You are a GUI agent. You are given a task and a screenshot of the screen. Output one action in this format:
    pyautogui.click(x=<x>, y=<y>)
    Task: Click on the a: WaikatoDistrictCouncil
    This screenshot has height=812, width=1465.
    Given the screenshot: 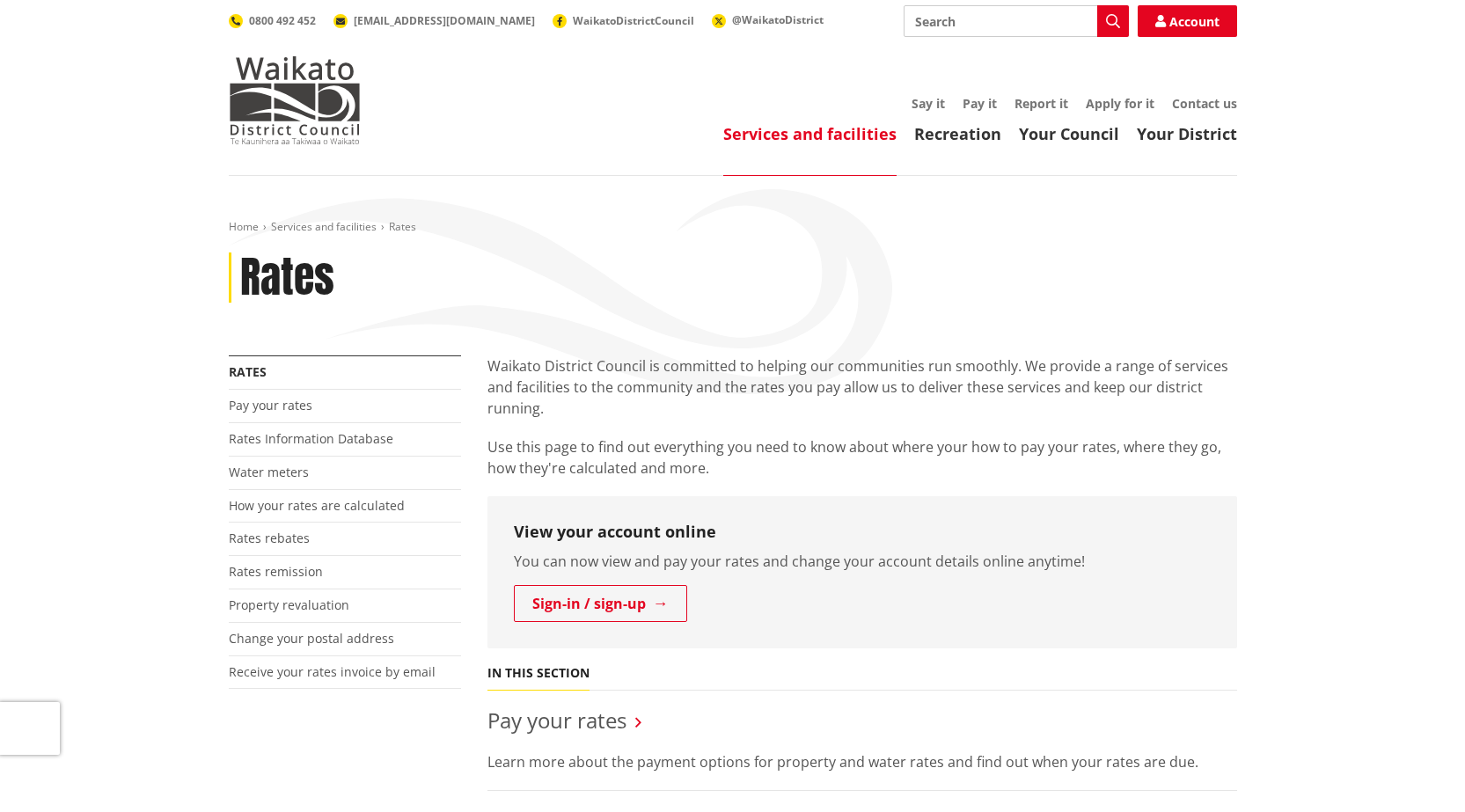 What is the action you would take?
    pyautogui.click(x=623, y=20)
    